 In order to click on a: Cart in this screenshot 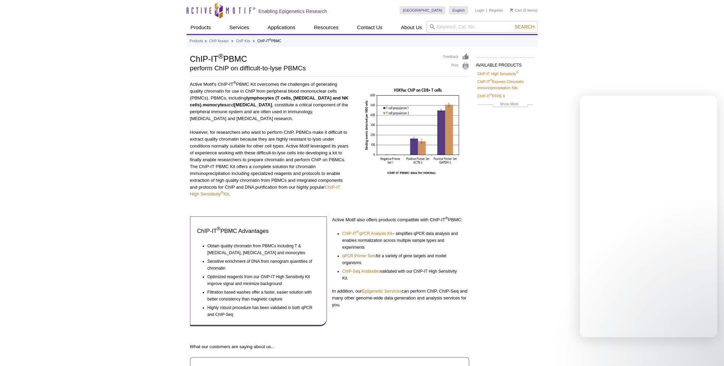, I will do `click(515, 10)`.